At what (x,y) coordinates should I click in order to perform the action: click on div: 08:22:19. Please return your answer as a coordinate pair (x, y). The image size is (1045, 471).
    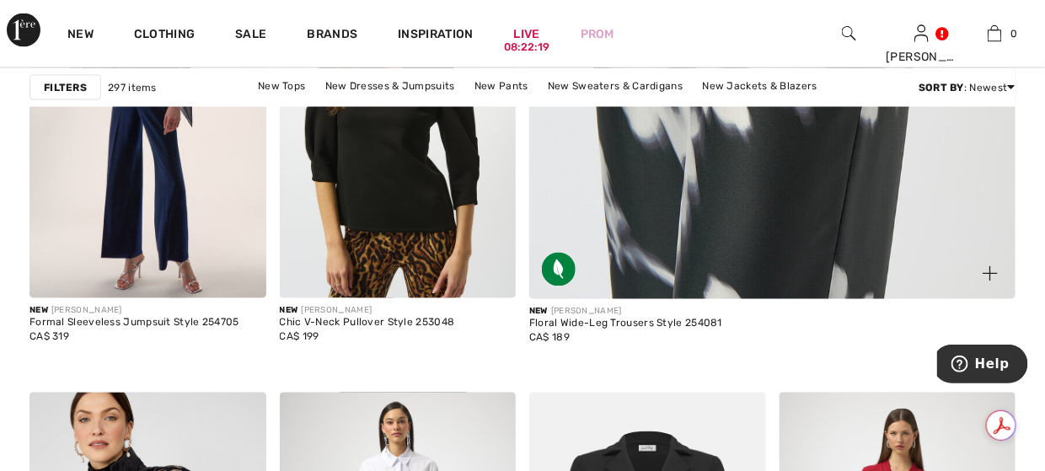
    Looking at the image, I should click on (527, 47).